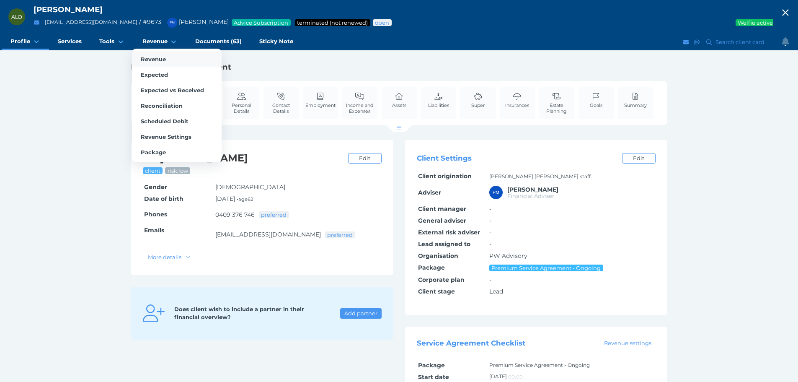 The width and height of the screenshot is (798, 382). Describe the element at coordinates (177, 121) in the screenshot. I see `a: Scheduled Debit` at that location.